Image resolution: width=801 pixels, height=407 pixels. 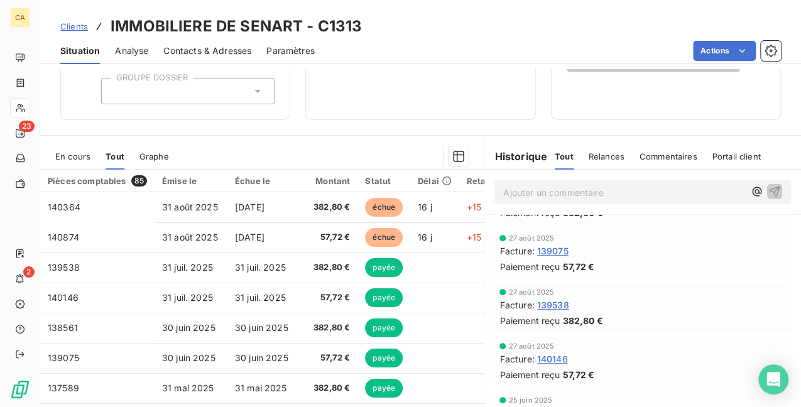 I want to click on span: Portail client, so click(x=736, y=156).